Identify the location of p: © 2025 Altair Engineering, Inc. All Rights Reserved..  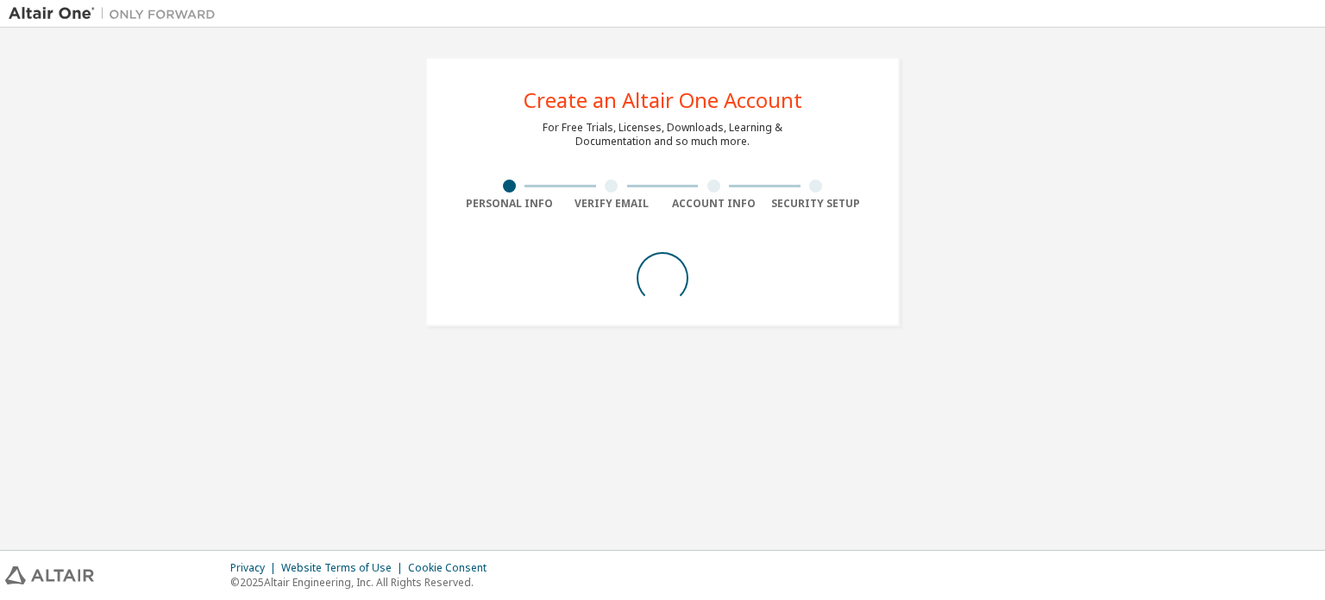
(363, 581).